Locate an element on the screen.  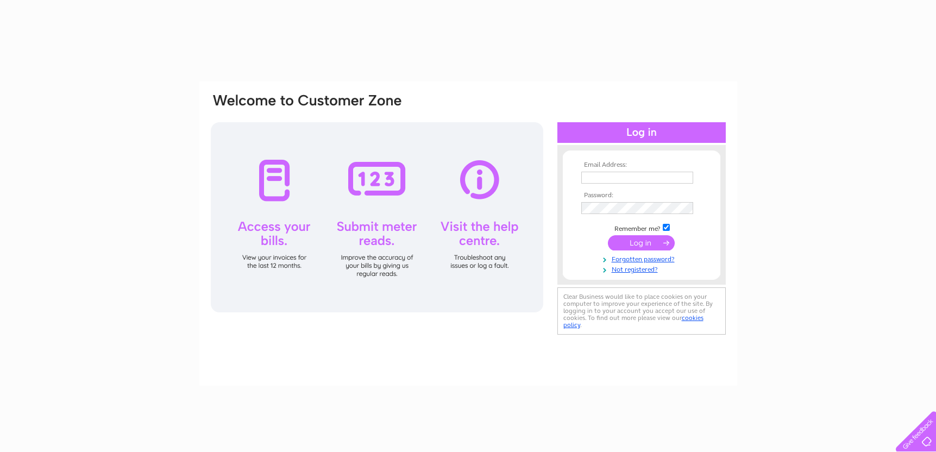
a: cookies policy is located at coordinates (634, 321).